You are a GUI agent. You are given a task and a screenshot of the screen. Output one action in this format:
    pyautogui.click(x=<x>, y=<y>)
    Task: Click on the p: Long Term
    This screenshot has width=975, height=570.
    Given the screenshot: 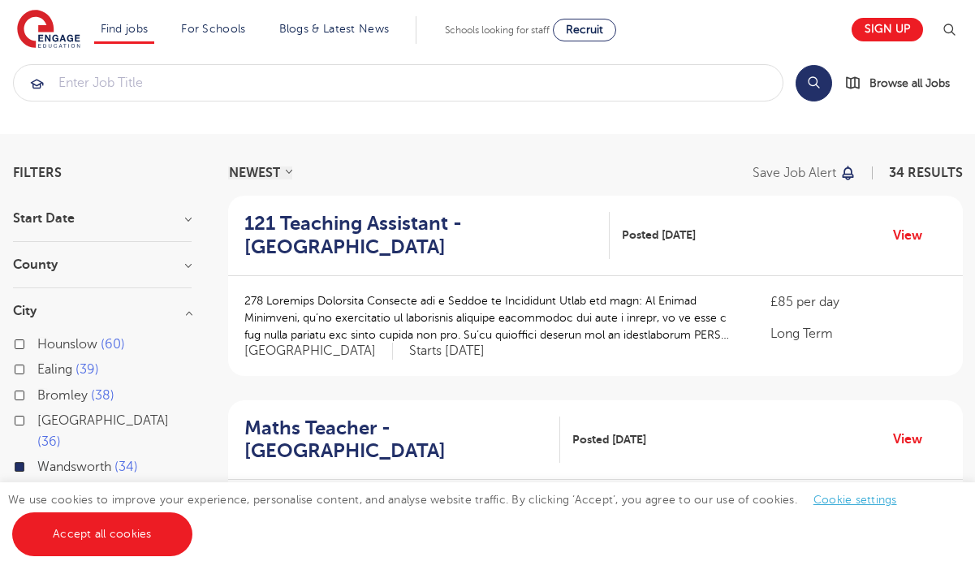 What is the action you would take?
    pyautogui.click(x=859, y=334)
    